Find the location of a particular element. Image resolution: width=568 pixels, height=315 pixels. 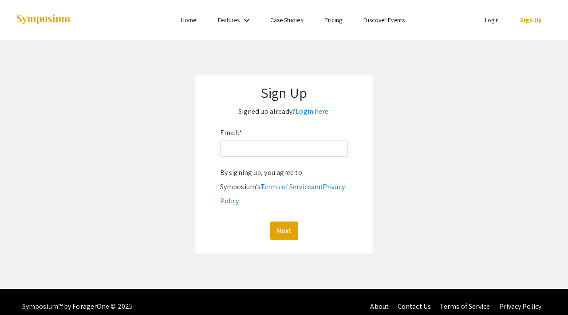

a: Home is located at coordinates (188, 20).